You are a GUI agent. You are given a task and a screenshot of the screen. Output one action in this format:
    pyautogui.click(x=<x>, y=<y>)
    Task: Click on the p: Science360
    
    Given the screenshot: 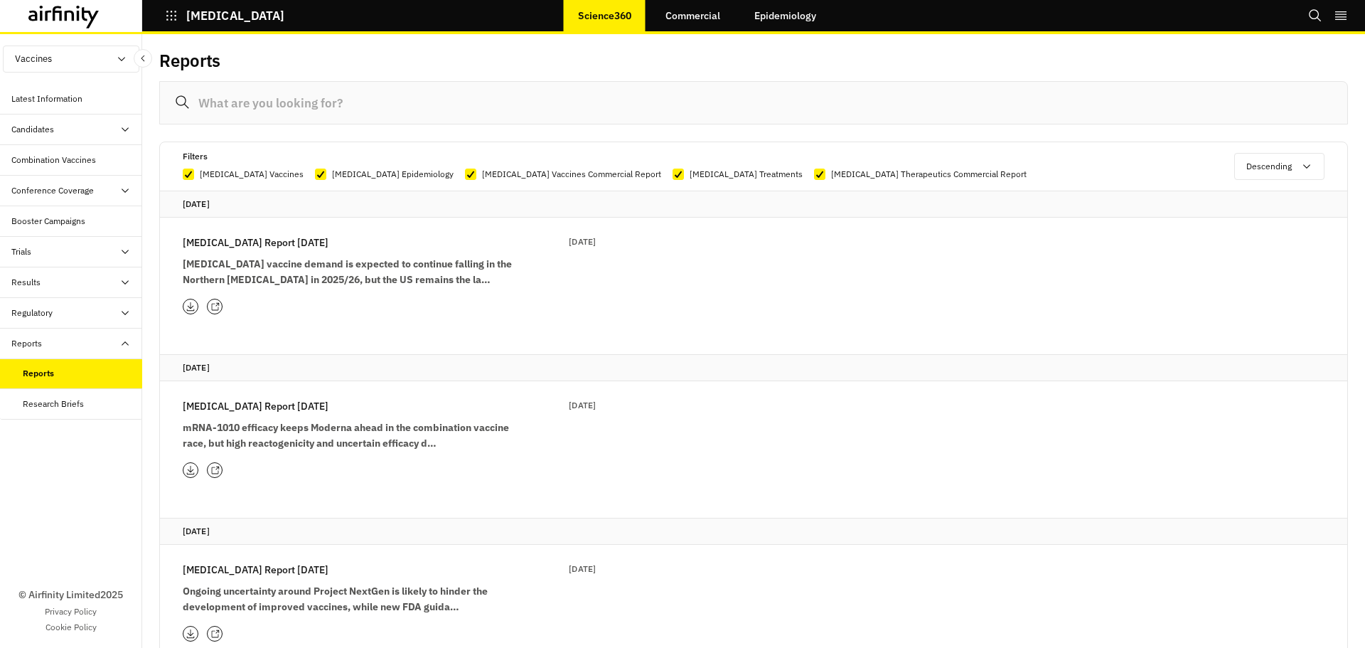 What is the action you would take?
    pyautogui.click(x=604, y=16)
    